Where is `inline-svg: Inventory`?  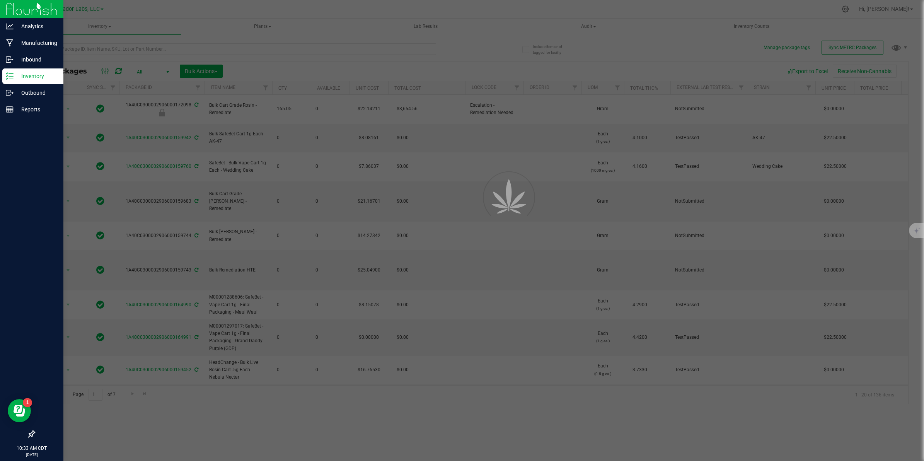 inline-svg: Inventory is located at coordinates (10, 76).